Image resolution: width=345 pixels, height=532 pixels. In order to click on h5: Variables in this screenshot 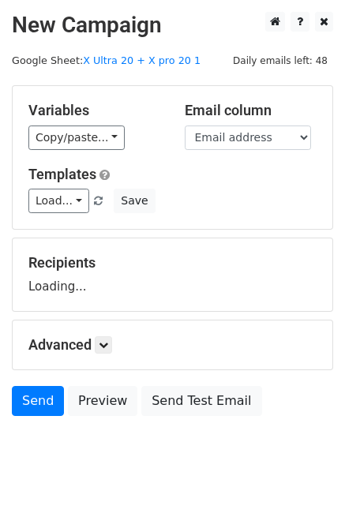, I will do `click(95, 110)`.